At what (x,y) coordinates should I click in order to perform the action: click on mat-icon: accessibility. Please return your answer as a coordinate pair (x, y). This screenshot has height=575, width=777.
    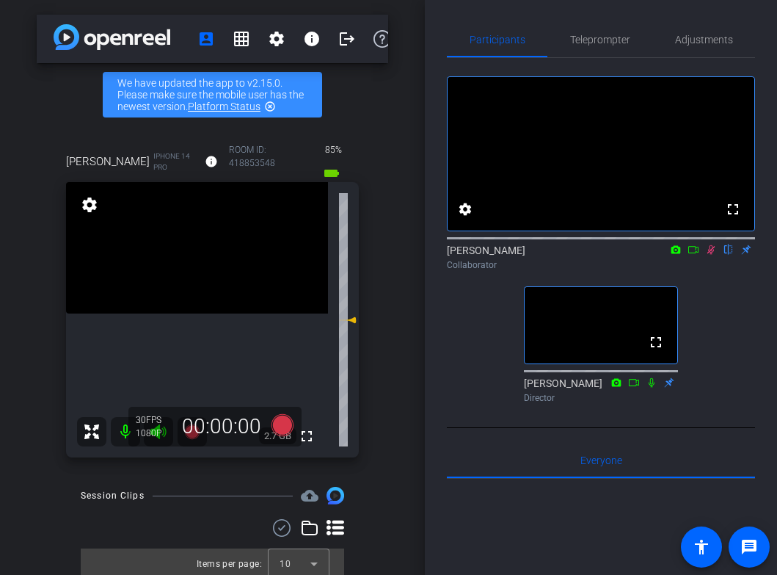
    Looking at the image, I should click on (702, 547).